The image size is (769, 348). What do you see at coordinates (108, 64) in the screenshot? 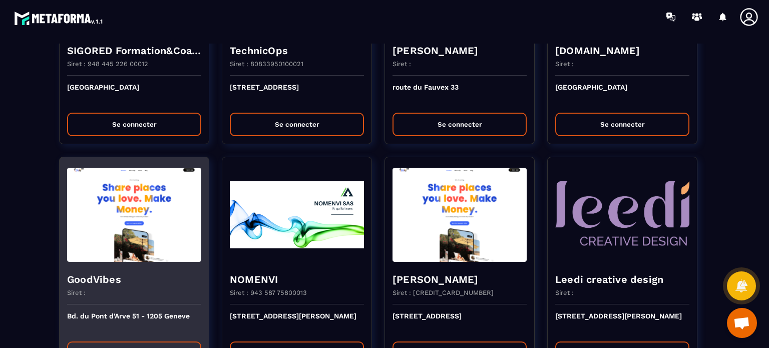
I see `p: Siret : 948 445 226 00012` at bounding box center [108, 64].